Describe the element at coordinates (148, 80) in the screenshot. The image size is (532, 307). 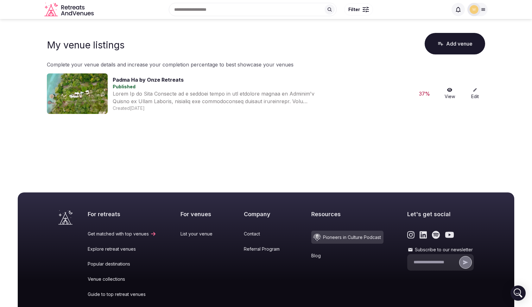
I see `a: Padma Ha by Onze Retreats` at that location.